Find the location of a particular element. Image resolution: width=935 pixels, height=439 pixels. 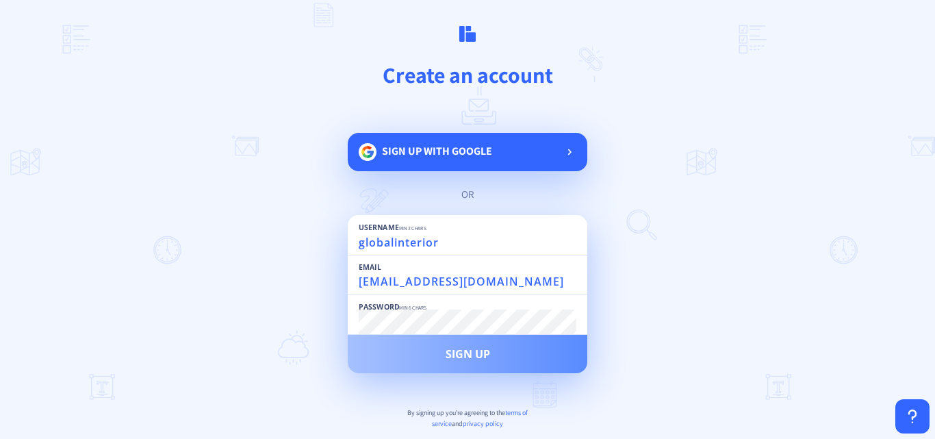

span: Sign Up is located at coordinates (468, 354).